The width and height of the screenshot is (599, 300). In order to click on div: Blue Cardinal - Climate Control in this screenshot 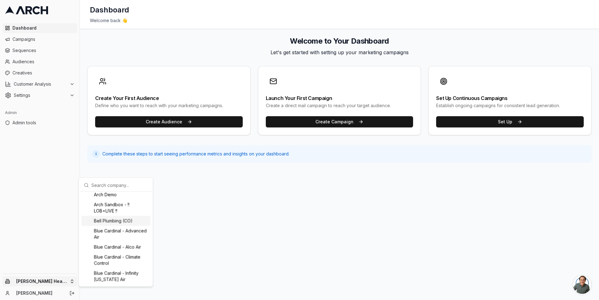, I will do `click(116, 260)`.